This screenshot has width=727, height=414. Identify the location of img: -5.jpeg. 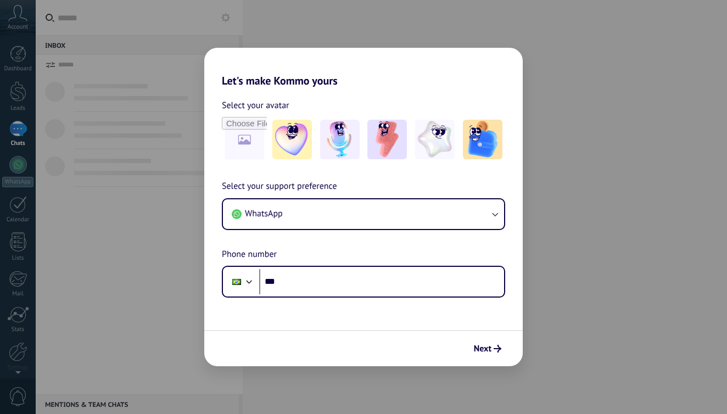
(482, 139).